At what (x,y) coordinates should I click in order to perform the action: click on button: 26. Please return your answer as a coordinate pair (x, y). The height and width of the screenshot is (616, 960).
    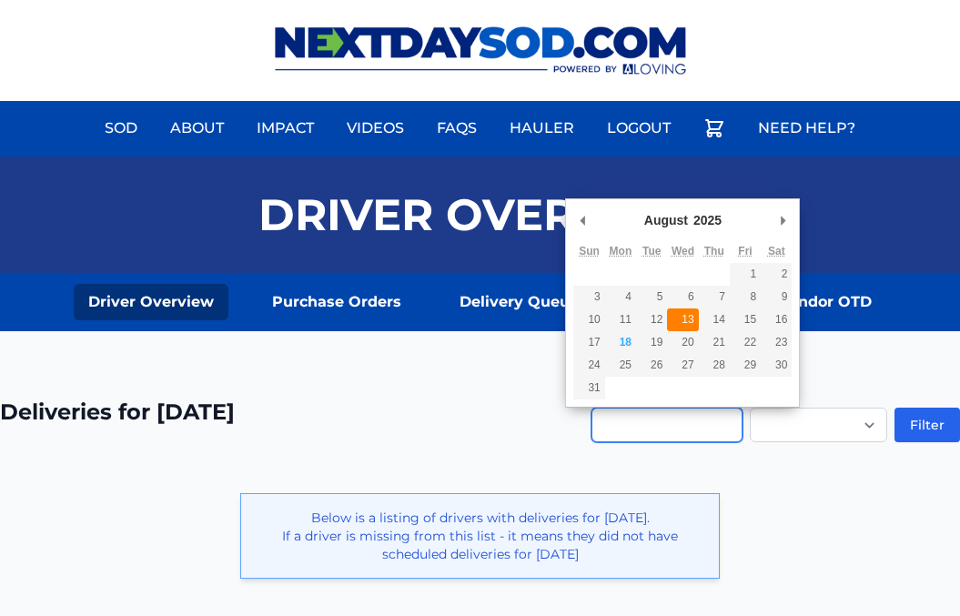
    Looking at the image, I should click on (651, 365).